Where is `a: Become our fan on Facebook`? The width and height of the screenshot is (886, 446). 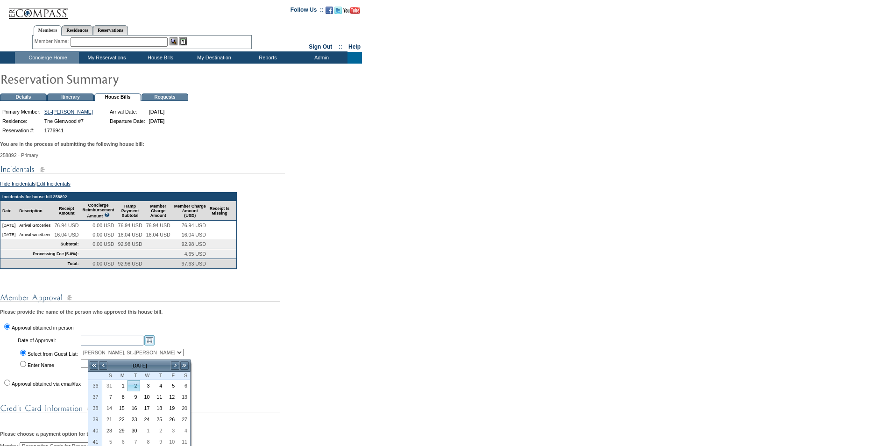
a: Become our fan on Facebook is located at coordinates (329, 12).